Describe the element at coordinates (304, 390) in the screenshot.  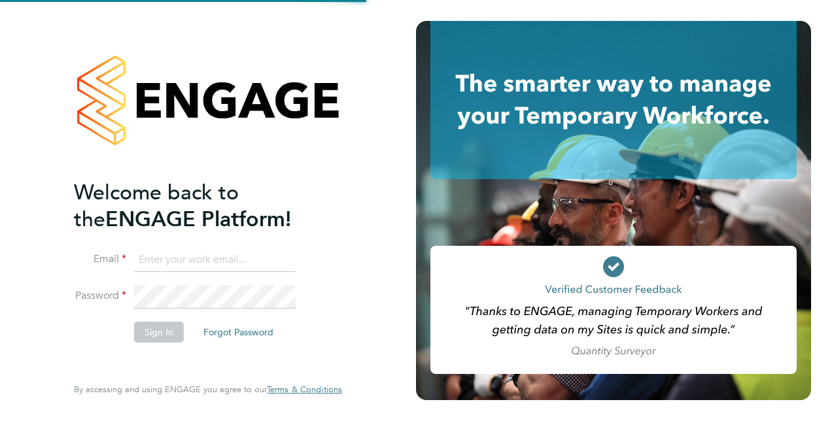
I see `a: Terms & Conditions` at that location.